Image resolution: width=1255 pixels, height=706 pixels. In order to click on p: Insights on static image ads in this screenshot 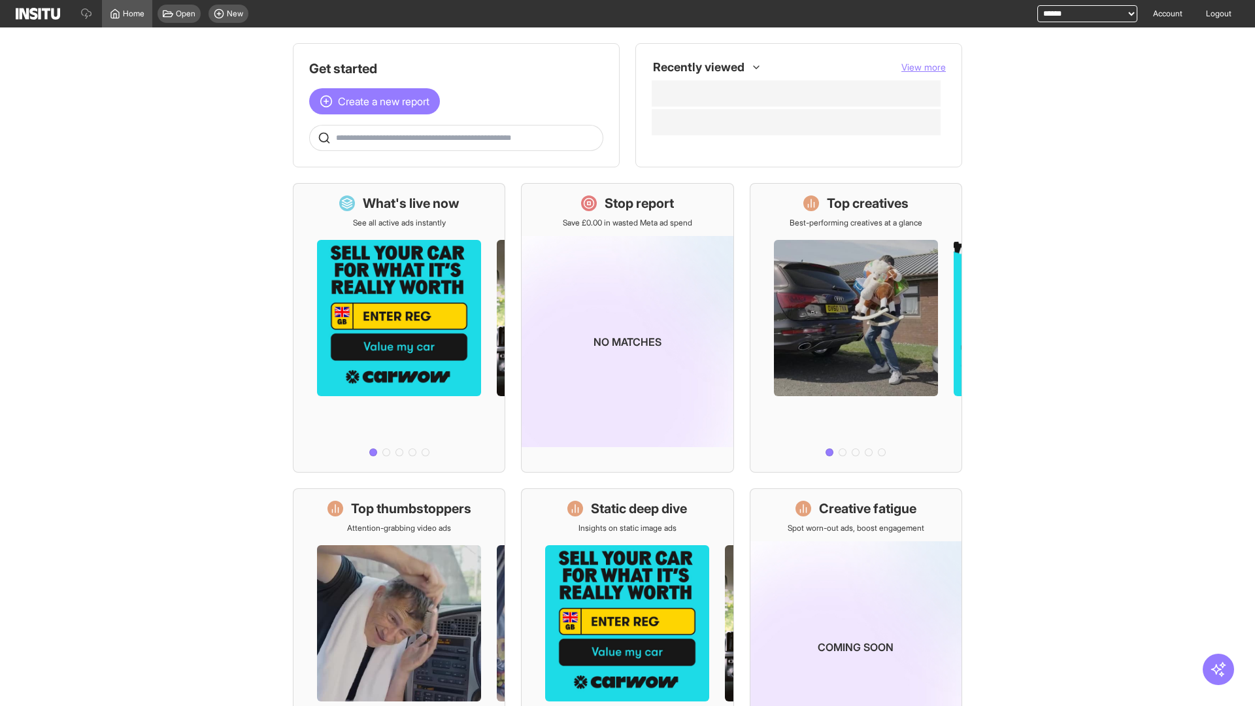, I will do `click(628, 528)`.